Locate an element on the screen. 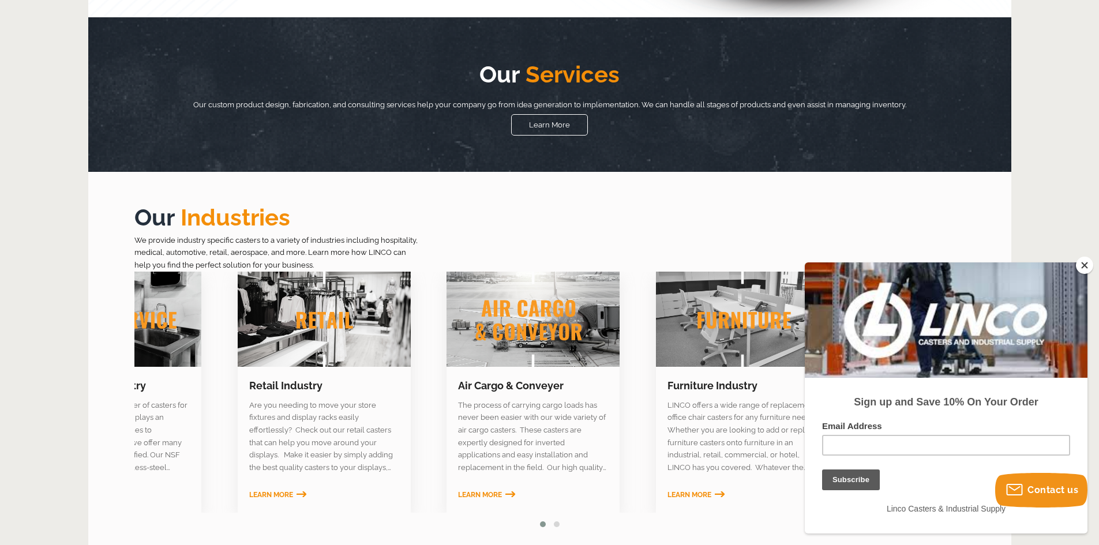 The image size is (1099, 545). button: Contact us is located at coordinates (1041, 490).